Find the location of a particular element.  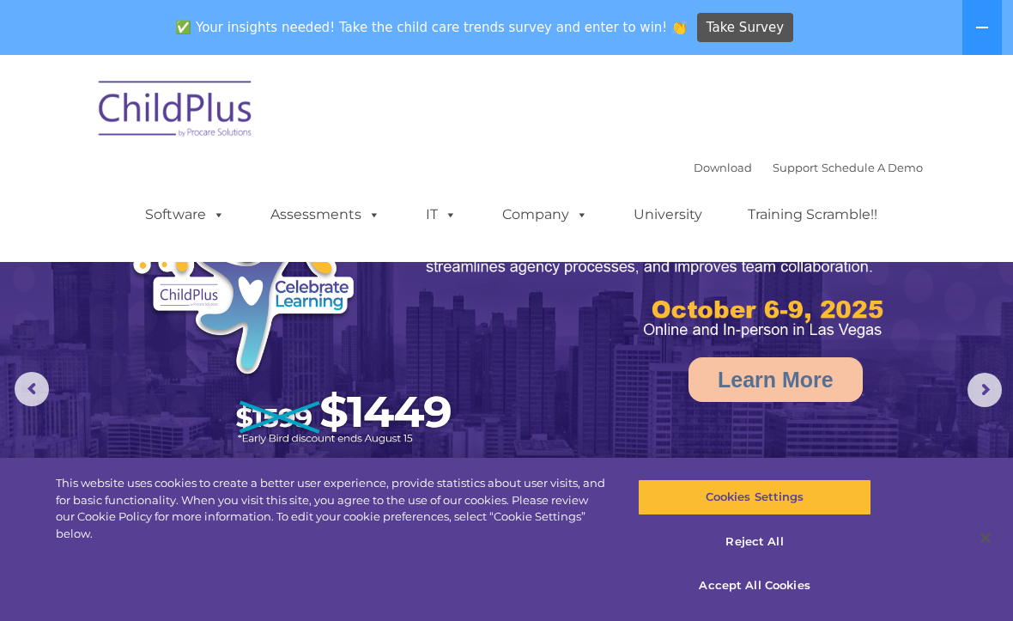

button: Cookies Settings is located at coordinates (754, 497).